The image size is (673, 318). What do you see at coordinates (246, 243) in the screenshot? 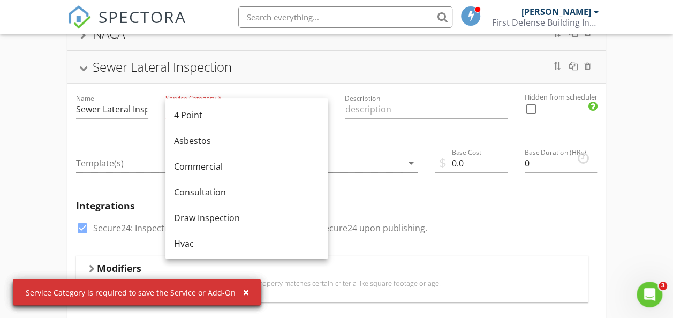
I see `div: Hvac` at bounding box center [246, 243].